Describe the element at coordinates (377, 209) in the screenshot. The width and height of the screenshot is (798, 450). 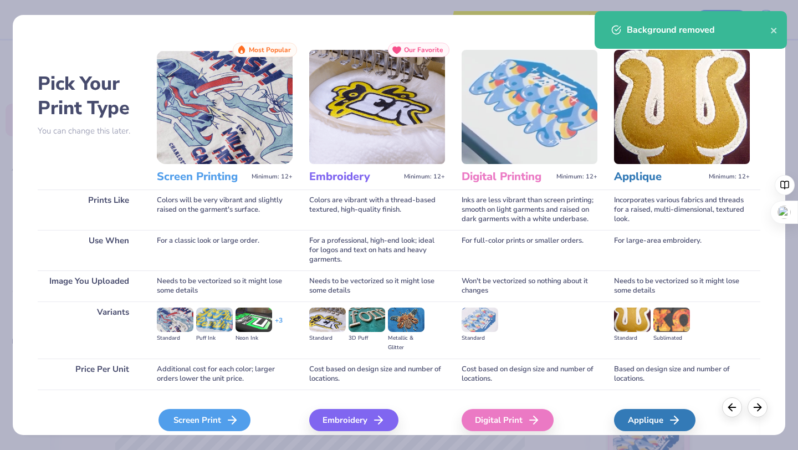
I see `div: Colors are vibrant with a thread-based textured, high-quality finish.` at that location.